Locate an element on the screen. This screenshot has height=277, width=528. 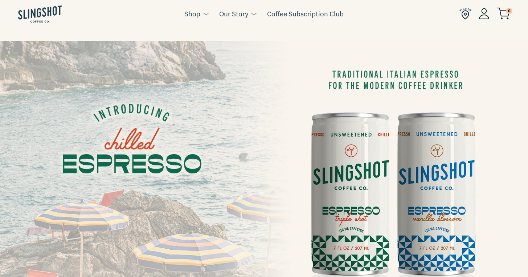
a: Coffee Subscription Club is located at coordinates (305, 14).